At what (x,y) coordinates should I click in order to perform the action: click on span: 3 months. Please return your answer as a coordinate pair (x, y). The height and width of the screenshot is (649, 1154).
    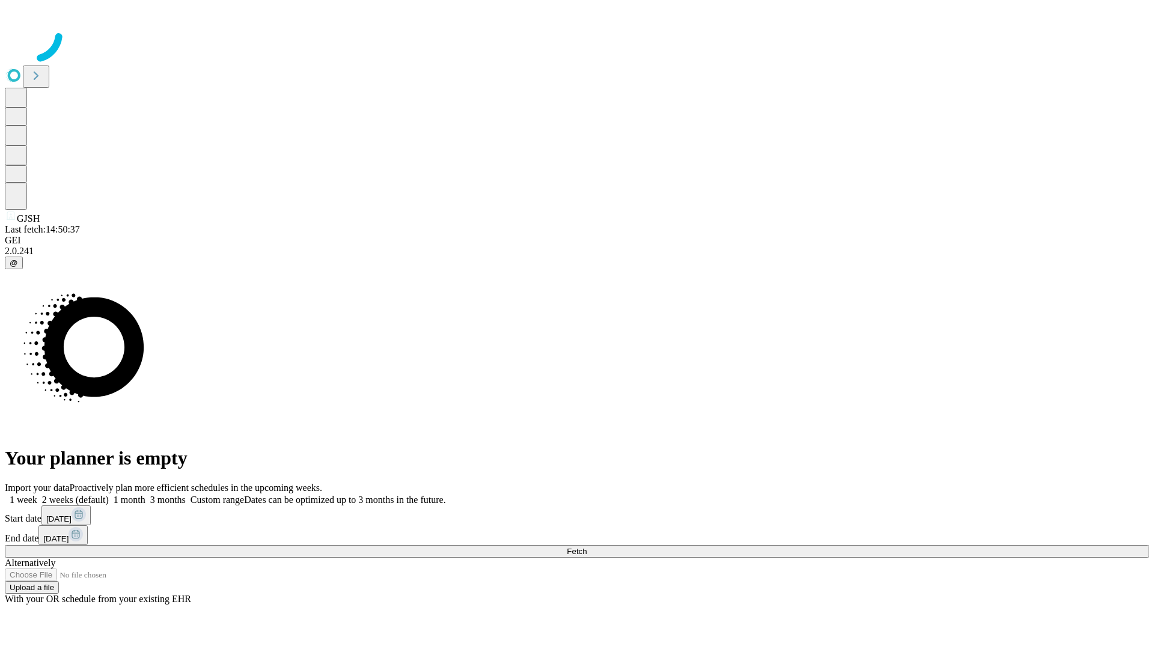
    Looking at the image, I should click on (168, 500).